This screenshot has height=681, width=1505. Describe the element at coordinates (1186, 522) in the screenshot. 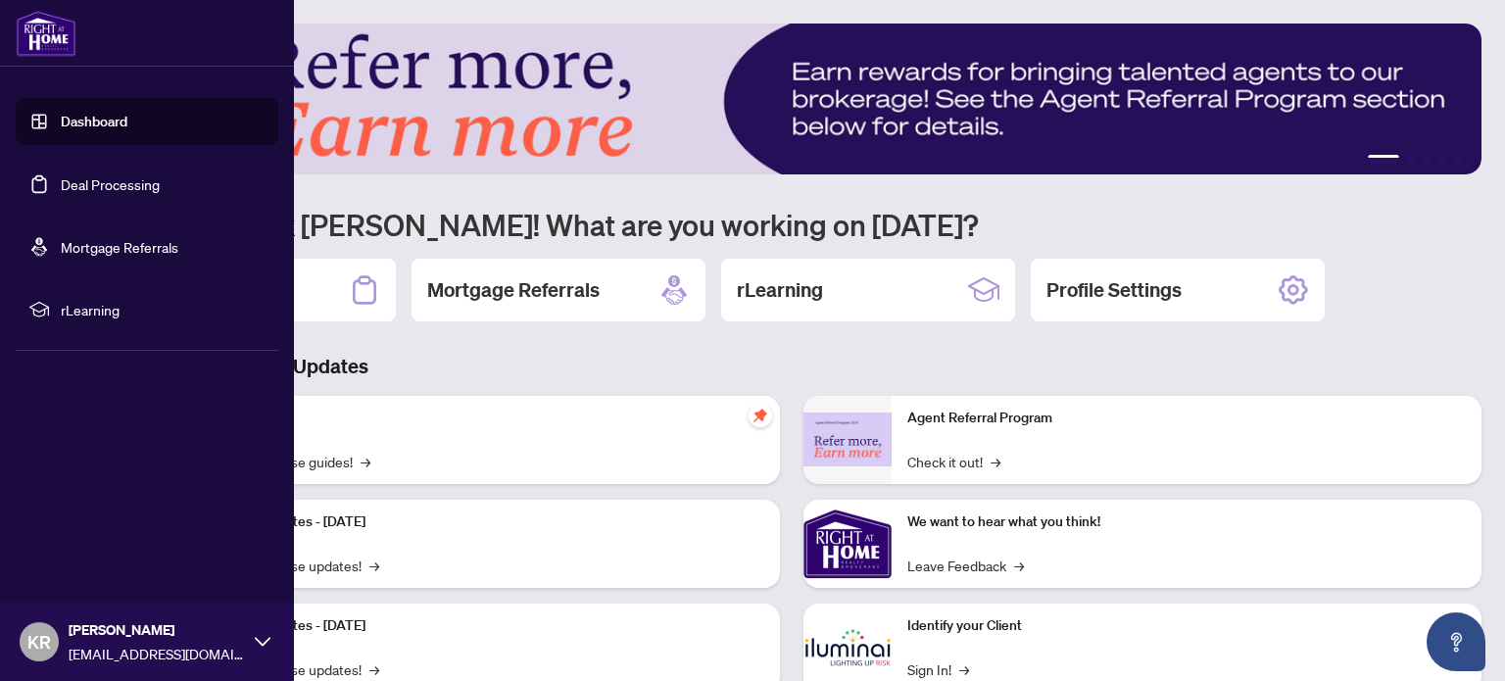

I see `p: We want to hear what you think!` at that location.